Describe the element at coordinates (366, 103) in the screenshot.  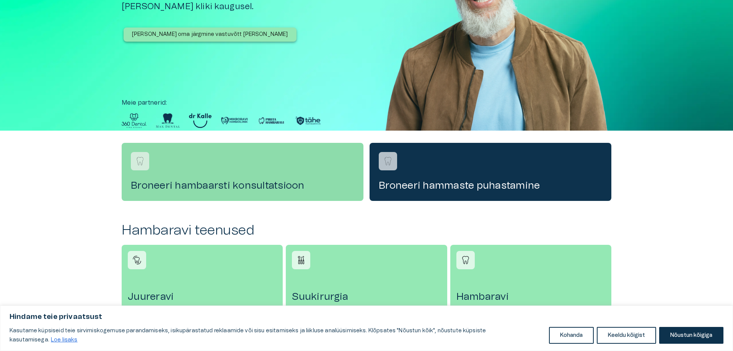
I see `p: Meie partnerid :` at that location.